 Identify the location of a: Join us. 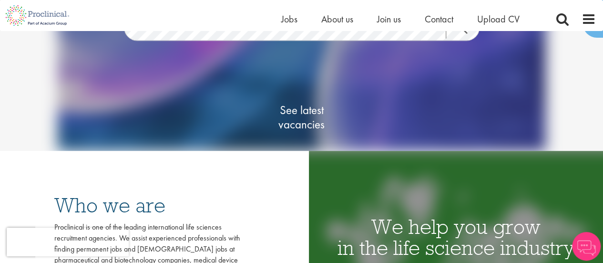
(389, 19).